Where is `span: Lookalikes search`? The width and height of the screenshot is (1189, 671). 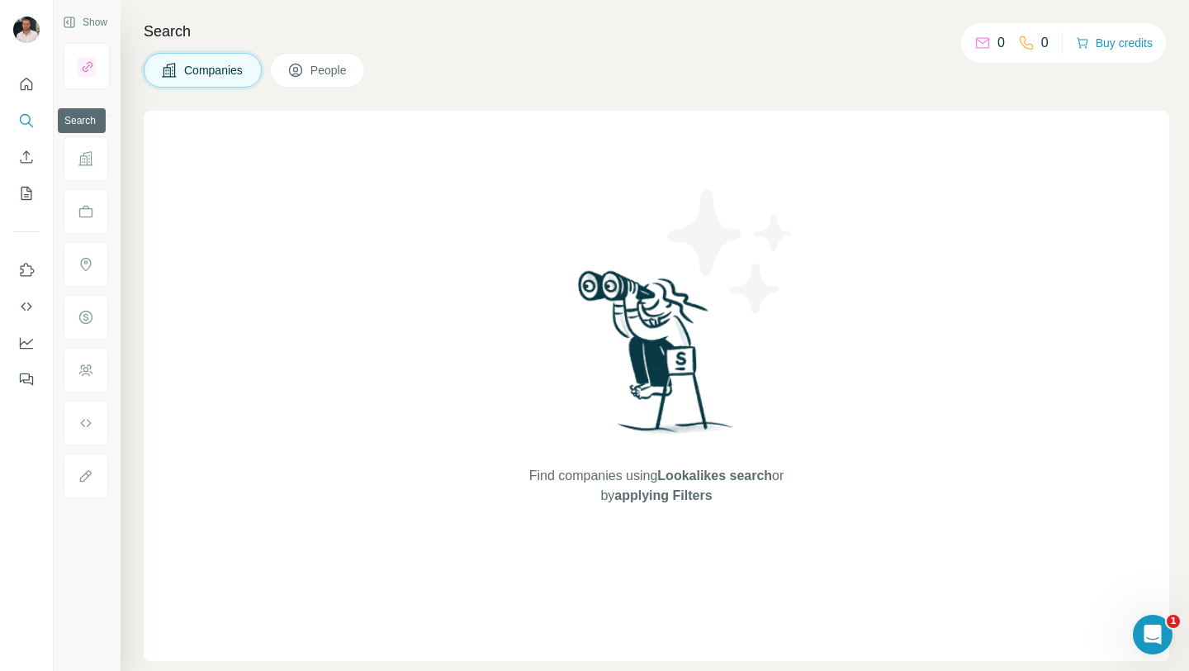 span: Lookalikes search is located at coordinates (714, 475).